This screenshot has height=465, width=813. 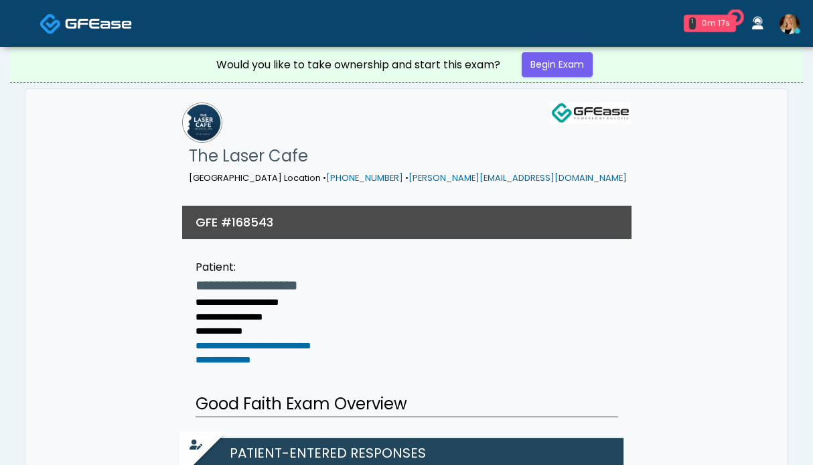 What do you see at coordinates (716, 23) in the screenshot?
I see `div: 0m 17s` at bounding box center [716, 23].